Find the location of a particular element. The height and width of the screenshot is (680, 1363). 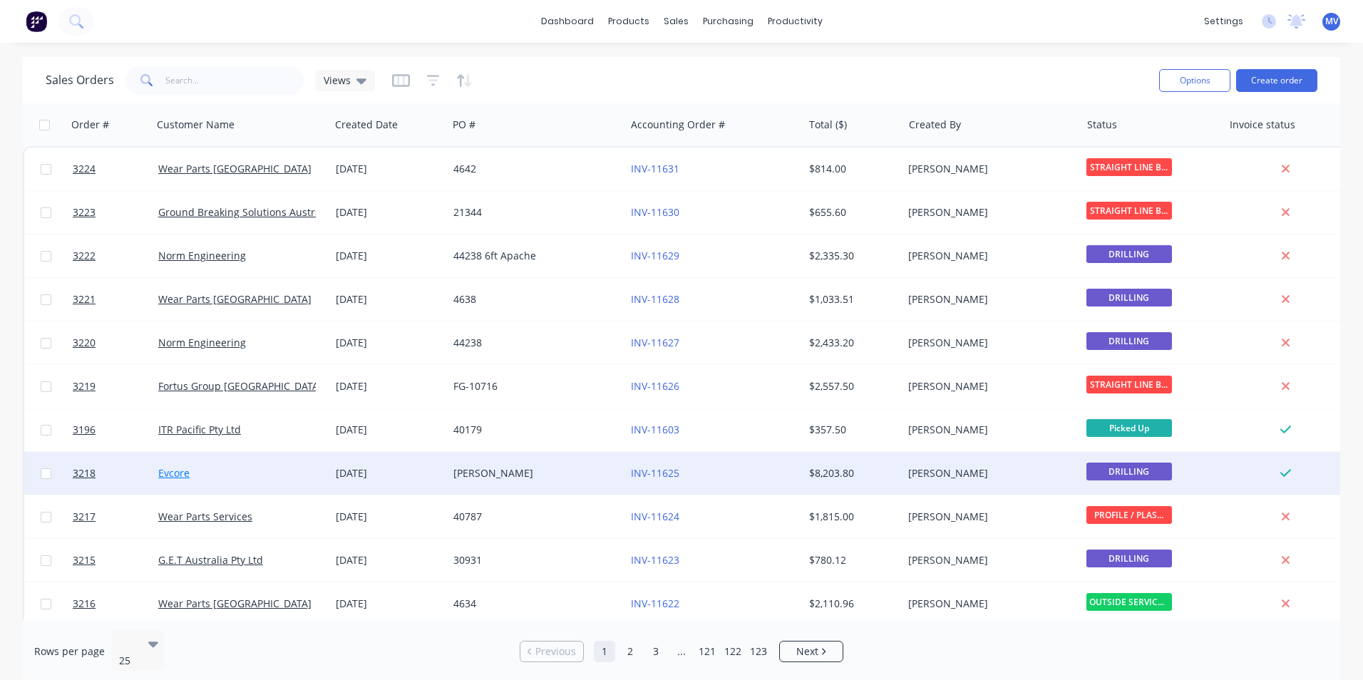

a: INV-11625 is located at coordinates (655, 473).